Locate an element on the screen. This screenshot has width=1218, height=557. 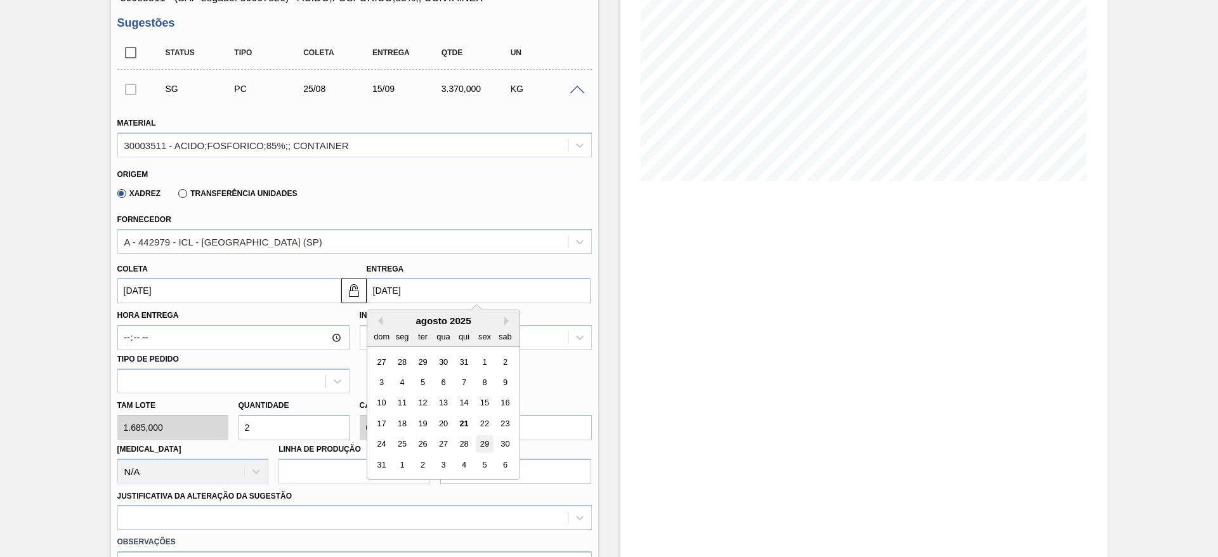
div: month 2025-08 is located at coordinates (443, 413).